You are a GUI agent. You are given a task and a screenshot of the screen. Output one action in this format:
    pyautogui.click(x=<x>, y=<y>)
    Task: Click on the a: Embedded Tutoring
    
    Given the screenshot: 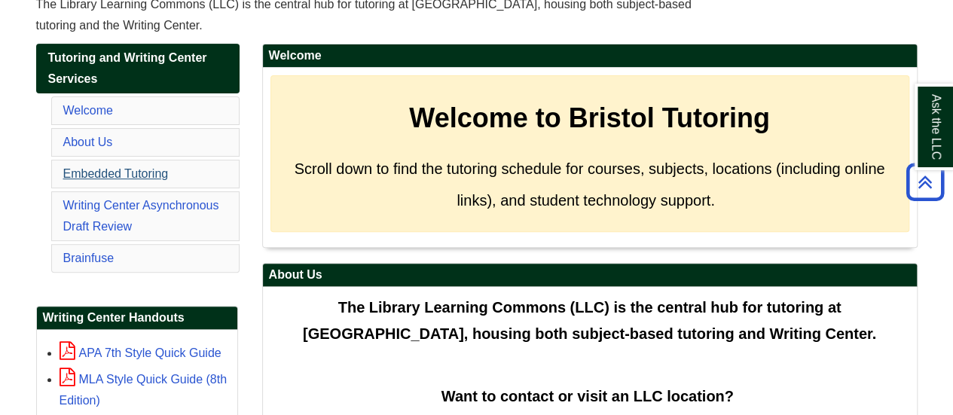 What is the action you would take?
    pyautogui.click(x=116, y=173)
    